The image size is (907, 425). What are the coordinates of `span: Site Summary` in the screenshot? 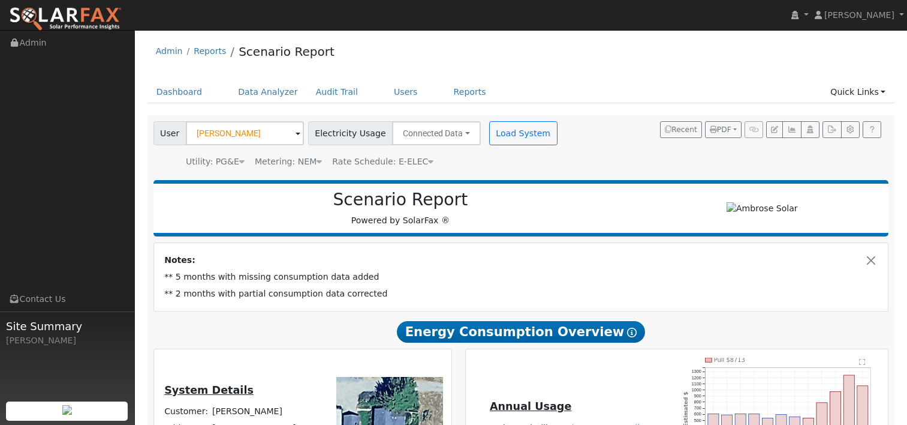 It's located at (67, 326).